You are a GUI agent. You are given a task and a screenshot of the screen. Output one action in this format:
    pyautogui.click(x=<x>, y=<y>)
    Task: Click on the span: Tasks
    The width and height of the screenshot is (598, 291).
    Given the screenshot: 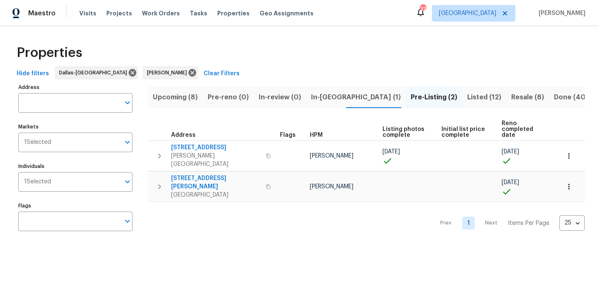 What is the action you would take?
    pyautogui.click(x=199, y=13)
    